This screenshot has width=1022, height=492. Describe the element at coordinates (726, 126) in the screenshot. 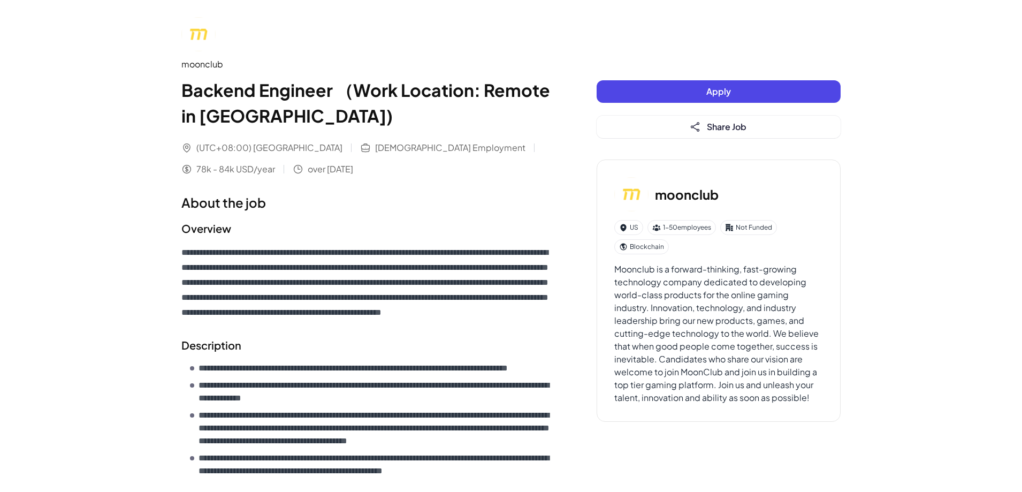

I see `span: Share Job` at that location.